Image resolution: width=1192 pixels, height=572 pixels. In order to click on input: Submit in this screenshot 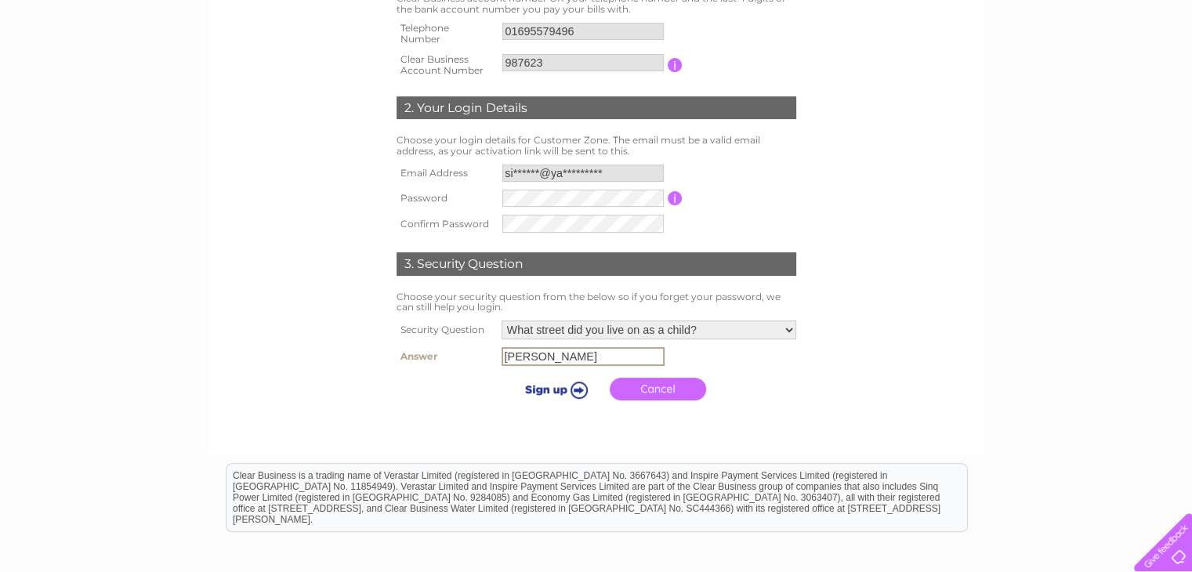, I will do `click(554, 390)`.